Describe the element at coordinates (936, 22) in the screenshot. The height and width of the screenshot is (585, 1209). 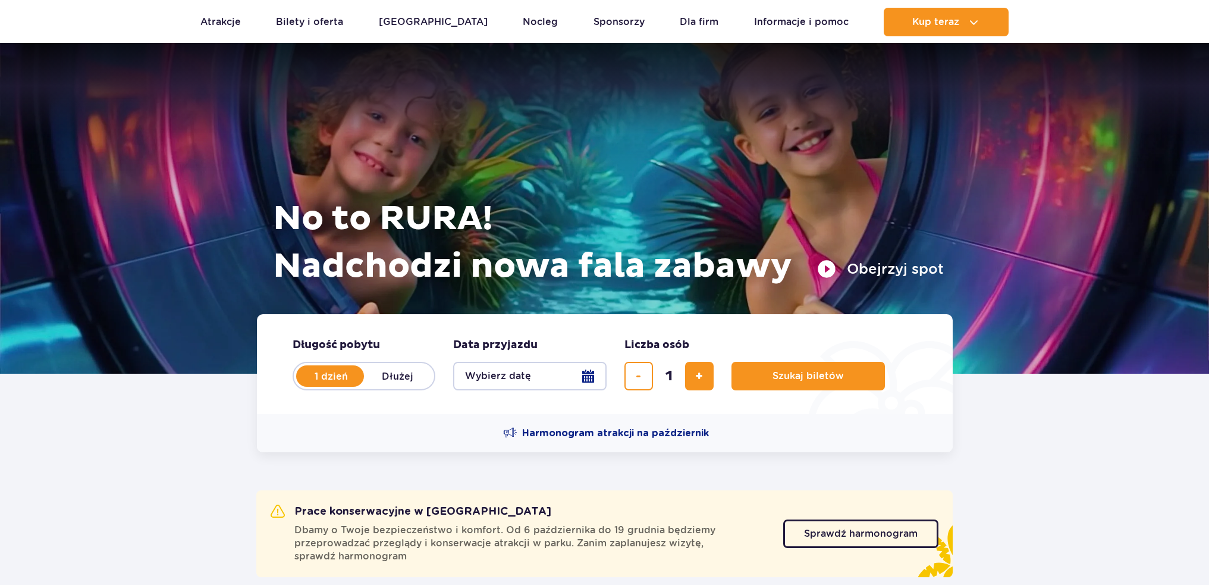
I see `span: Kup teraz` at that location.